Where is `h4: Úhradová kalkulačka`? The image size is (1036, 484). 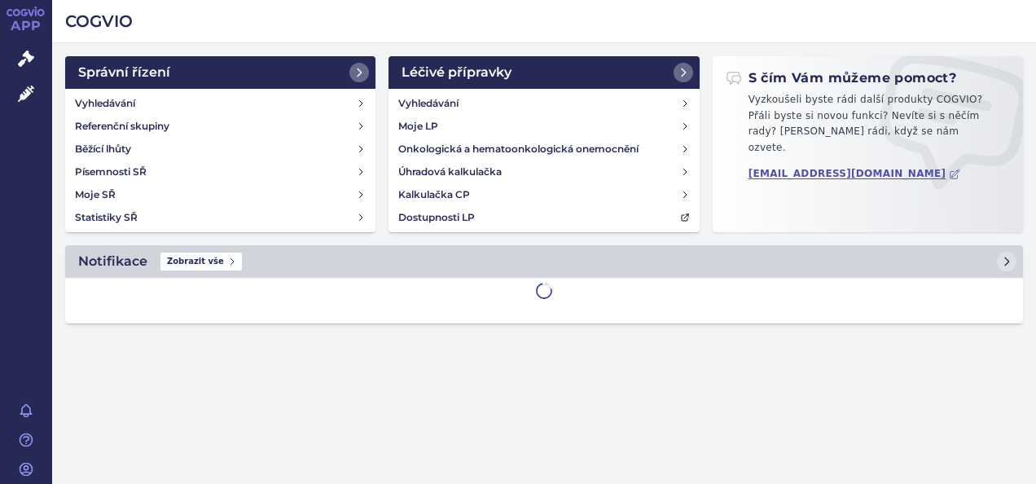 h4: Úhradová kalkulačka is located at coordinates (450, 172).